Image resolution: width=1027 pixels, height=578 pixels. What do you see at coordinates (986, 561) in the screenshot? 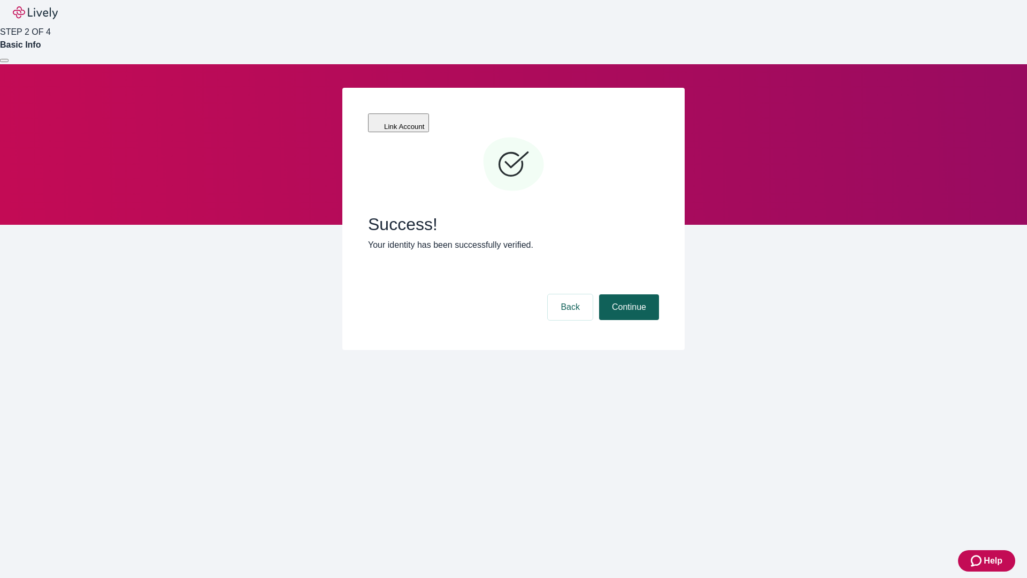
I see `button: Zendesk support iconHelp` at bounding box center [986, 561].